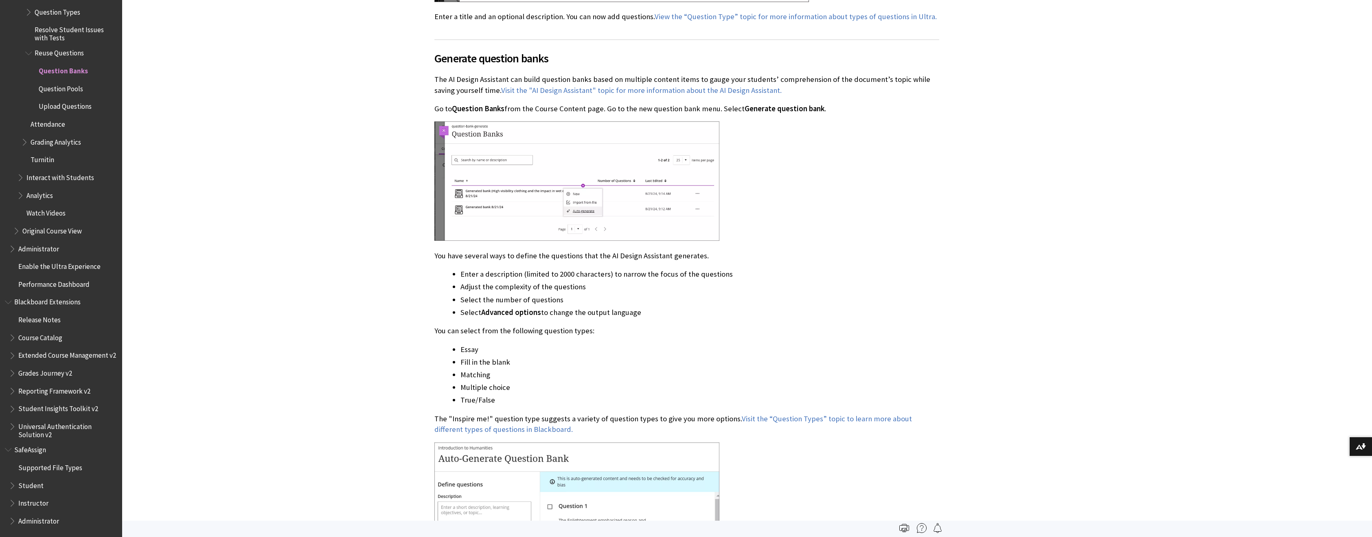 Image resolution: width=1372 pixels, height=537 pixels. I want to click on span: Grades Journey v2, so click(45, 371).